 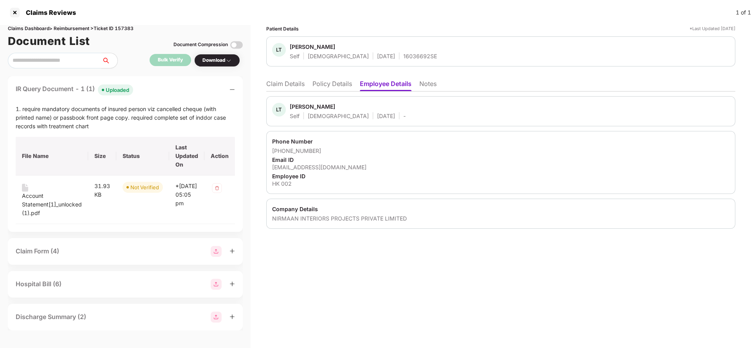 What do you see at coordinates (236, 45) in the screenshot?
I see `img: svg+xml;base64,PHN2ZyBpZD0iVG9nZ2xlLTMyeDMyIiB4bWxucz0iaHR0cDovL3d3dy53My5vcmcvMjAwMC9zdmciIHdpZH...` at bounding box center [236, 45].